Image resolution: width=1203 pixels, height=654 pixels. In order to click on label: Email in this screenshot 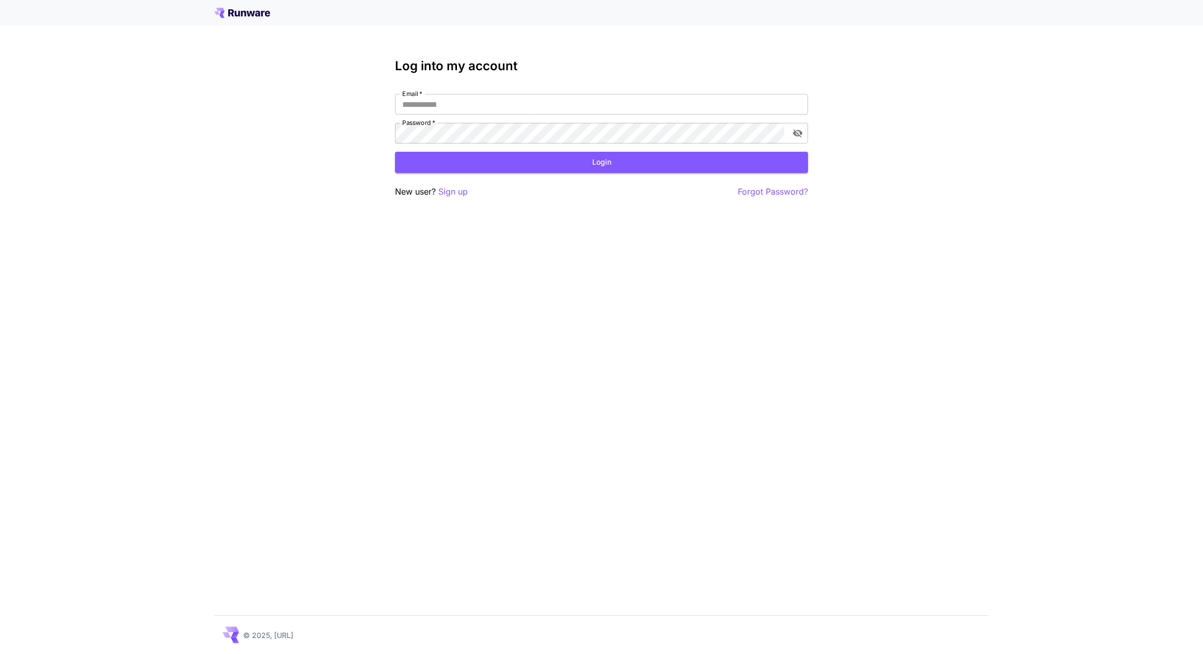, I will do `click(412, 93)`.